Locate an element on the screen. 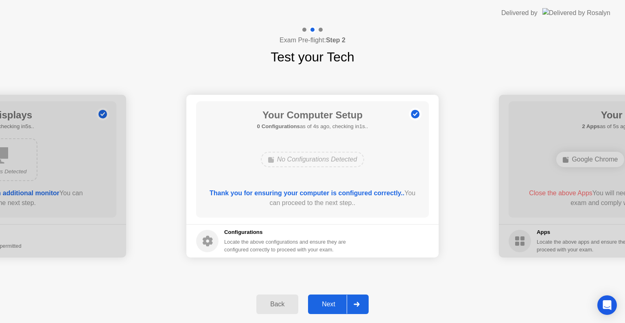 Image resolution: width=625 pixels, height=323 pixels. h5: Configurations is located at coordinates (286, 232).